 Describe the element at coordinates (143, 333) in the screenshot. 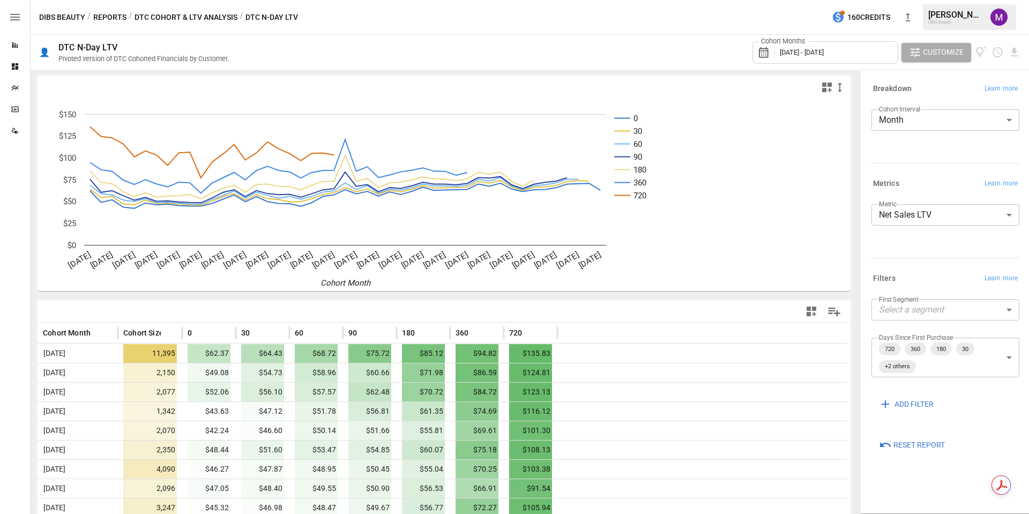

I see `span: Cohort Size` at that location.